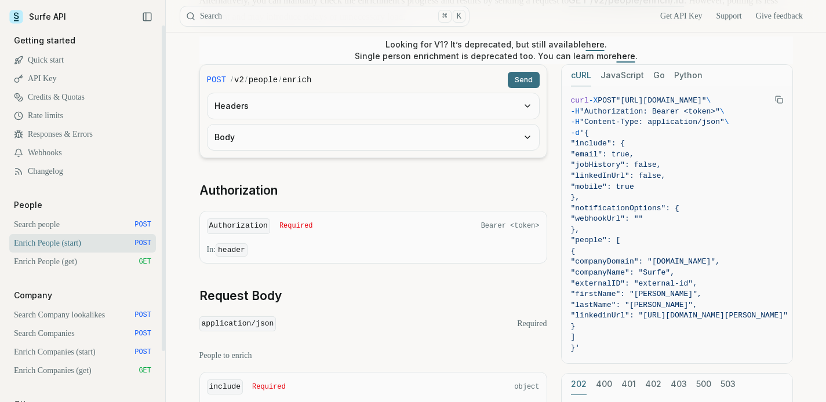  Describe the element at coordinates (619, 176) in the screenshot. I see `span: "linkedInUrl": false,` at that location.